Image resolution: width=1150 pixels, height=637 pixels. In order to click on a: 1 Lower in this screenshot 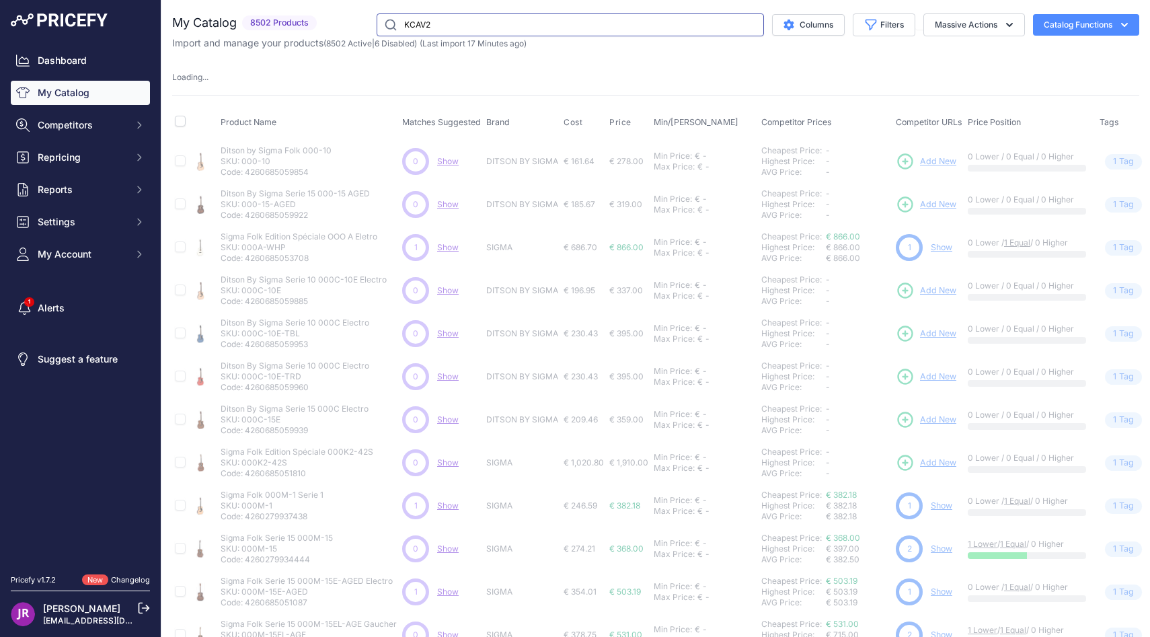, I will do `click(982, 629)`.